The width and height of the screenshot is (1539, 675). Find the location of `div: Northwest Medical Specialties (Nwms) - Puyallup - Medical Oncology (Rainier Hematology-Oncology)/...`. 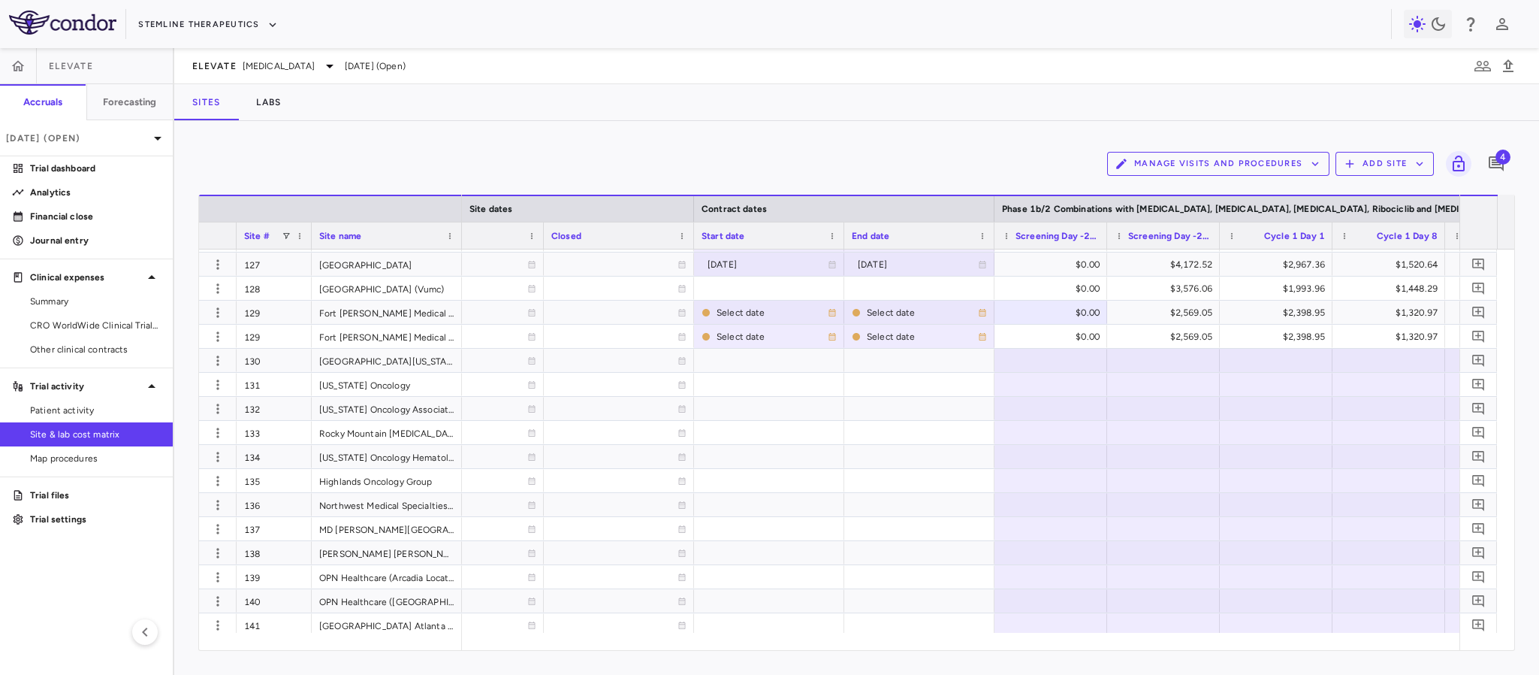

div: Northwest Medical Specialties (Nwms) - Puyallup - Medical Oncology (Rainier Hematology-Oncology)/... is located at coordinates (387, 504).